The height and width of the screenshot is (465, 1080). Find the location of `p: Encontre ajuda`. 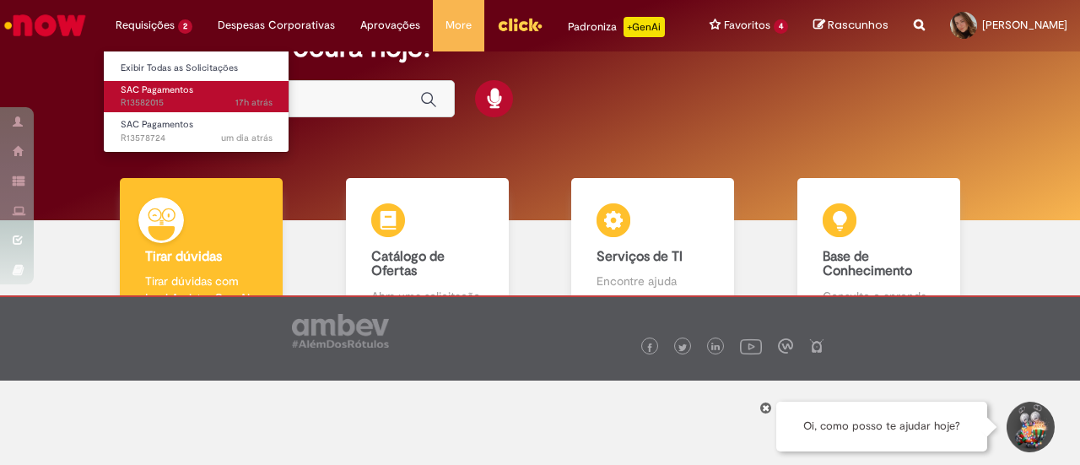

p: Encontre ajuda is located at coordinates (653, 281).